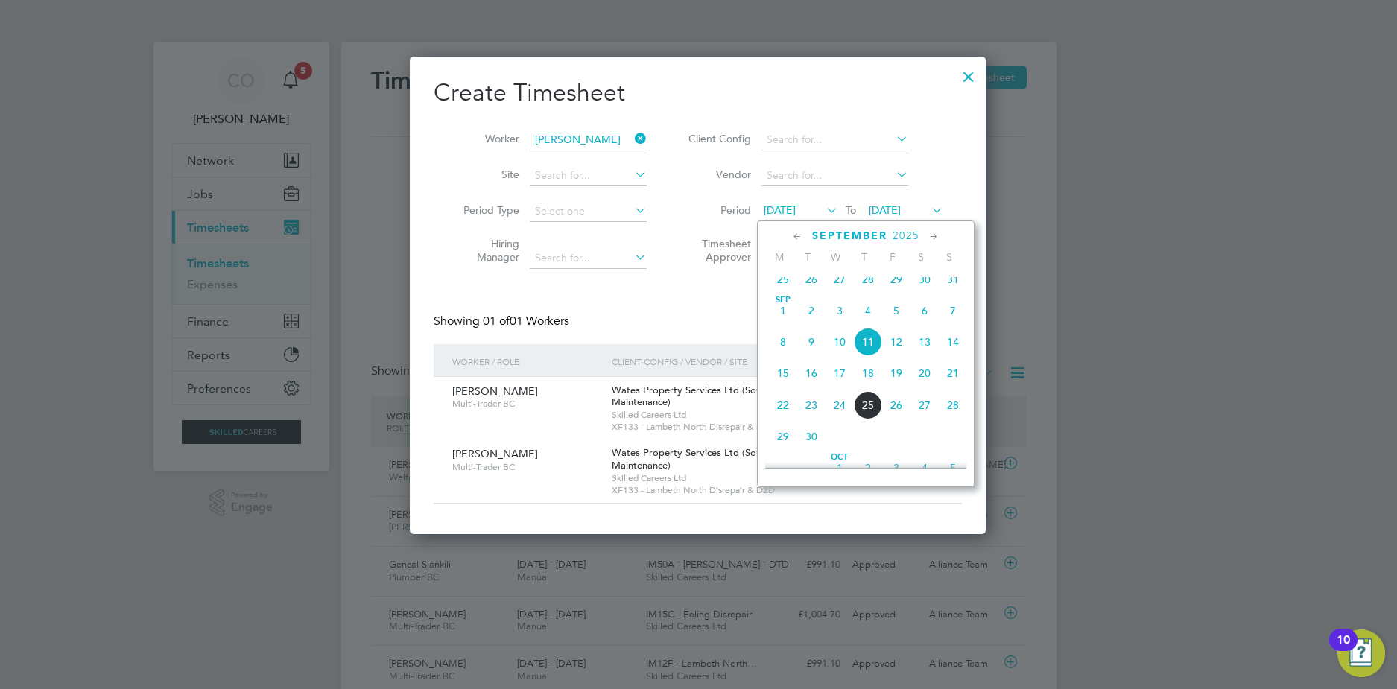 Image resolution: width=1397 pixels, height=689 pixels. Describe the element at coordinates (811, 373) in the screenshot. I see `span: 16` at that location.